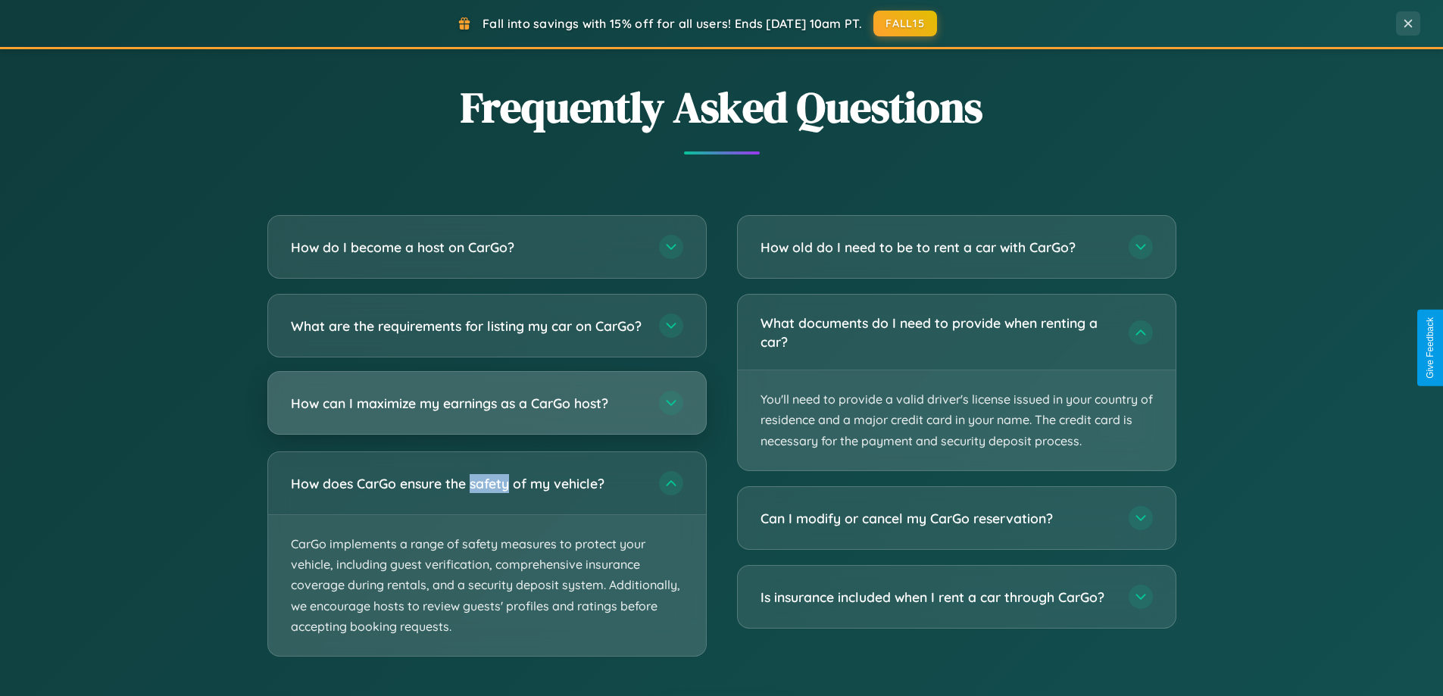  Describe the element at coordinates (722, 107) in the screenshot. I see `h2: Frequently Asked Questions` at that location.